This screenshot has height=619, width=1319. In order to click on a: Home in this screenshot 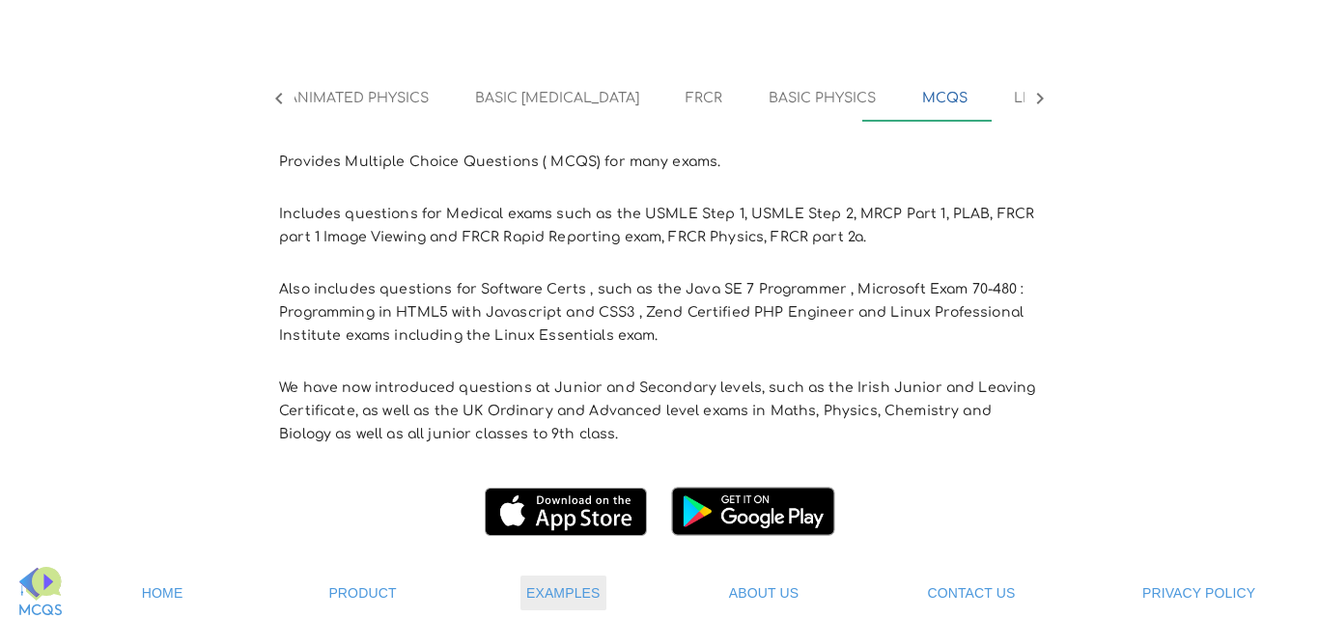, I will do `click(162, 593)`.